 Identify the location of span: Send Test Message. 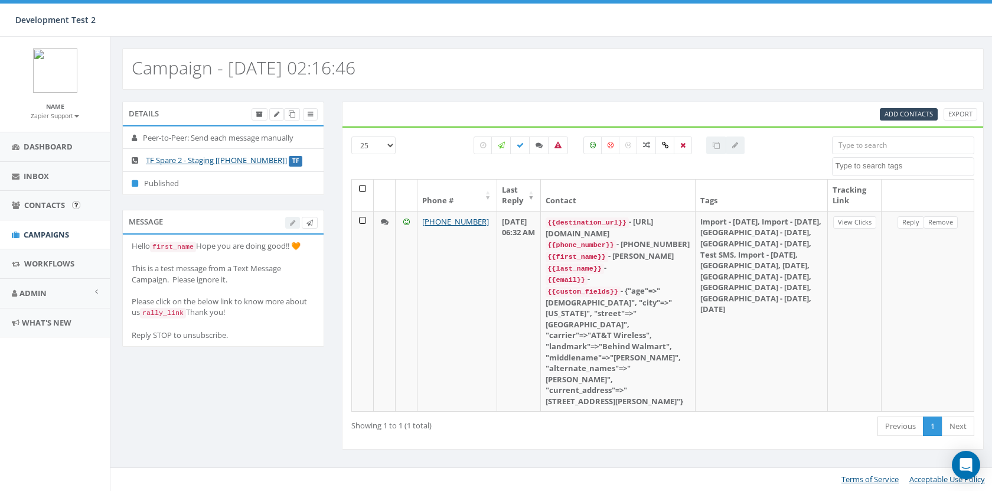
(309, 222).